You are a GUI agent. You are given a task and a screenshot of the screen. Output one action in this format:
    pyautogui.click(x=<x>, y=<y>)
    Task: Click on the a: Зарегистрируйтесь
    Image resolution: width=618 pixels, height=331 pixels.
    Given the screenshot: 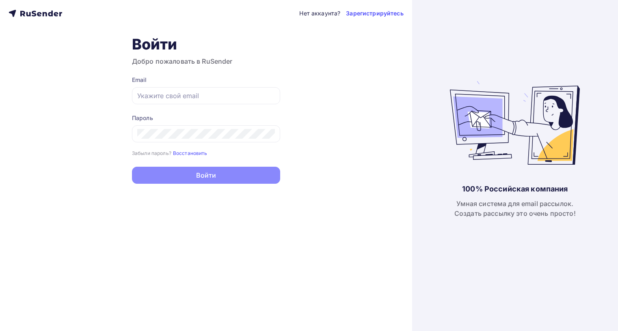 What is the action you would take?
    pyautogui.click(x=374, y=13)
    